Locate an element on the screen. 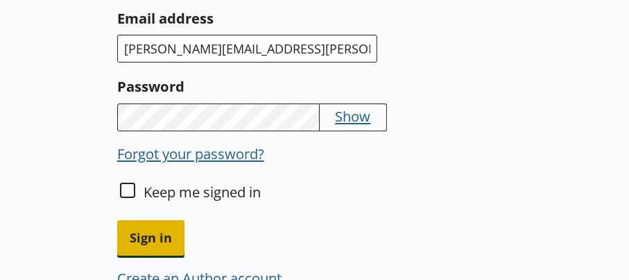 The image size is (629, 280). label: Password is located at coordinates (346, 86).